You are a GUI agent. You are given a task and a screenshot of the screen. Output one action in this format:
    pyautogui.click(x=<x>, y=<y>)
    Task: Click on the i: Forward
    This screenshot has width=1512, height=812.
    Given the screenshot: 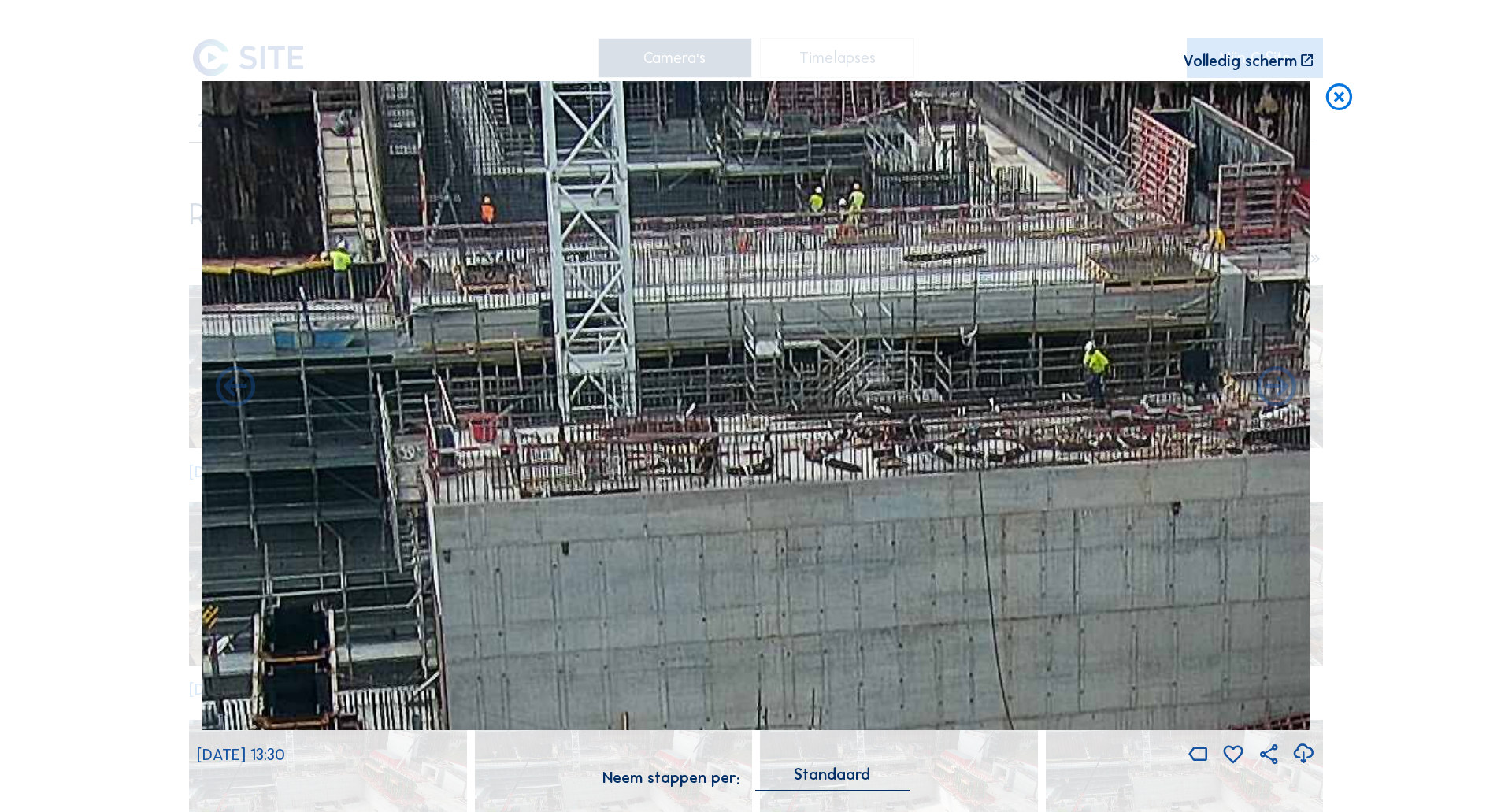 What is the action you would take?
    pyautogui.click(x=236, y=388)
    